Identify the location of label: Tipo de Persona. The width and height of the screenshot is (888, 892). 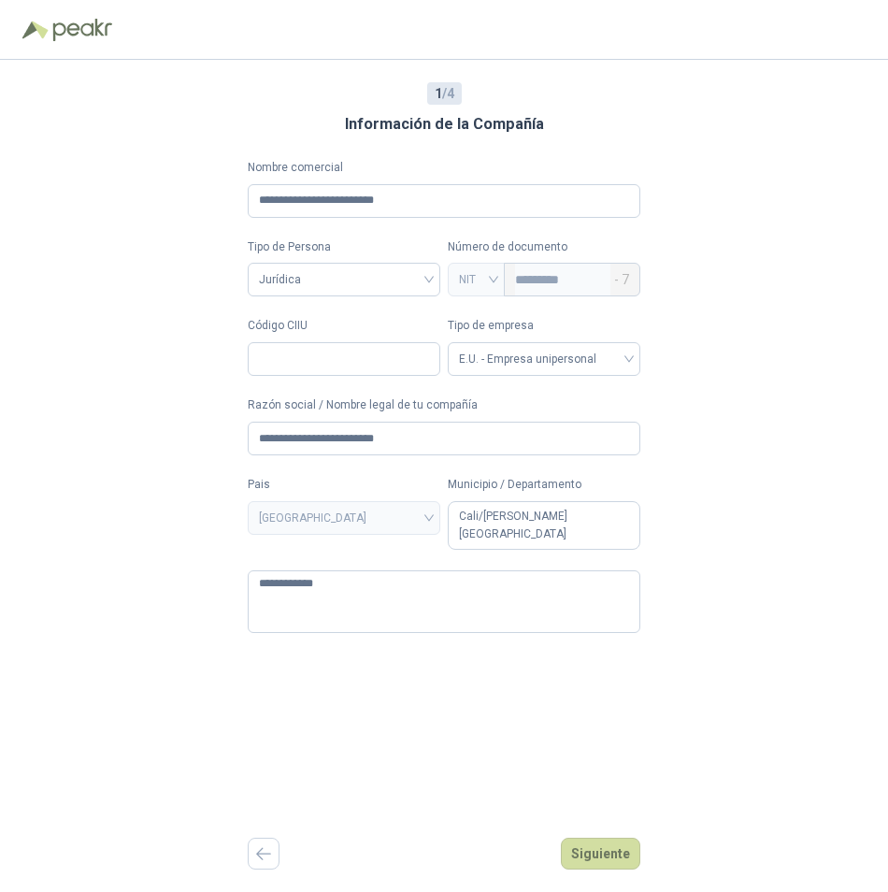
(344, 247).